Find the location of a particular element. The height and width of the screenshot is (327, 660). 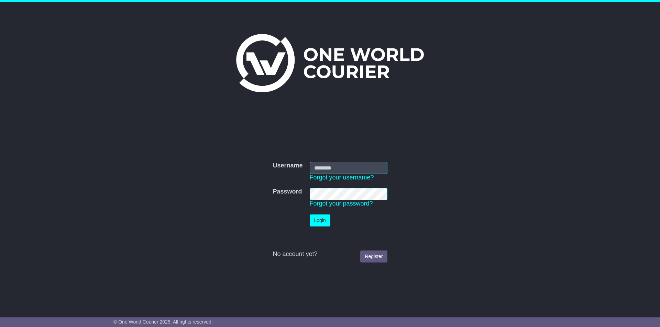

a: Forgot your password? is located at coordinates (341, 204).